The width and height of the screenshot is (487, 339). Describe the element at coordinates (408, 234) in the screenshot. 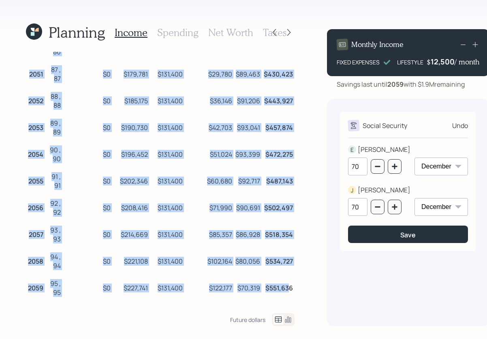

I see `button: Save` at that location.